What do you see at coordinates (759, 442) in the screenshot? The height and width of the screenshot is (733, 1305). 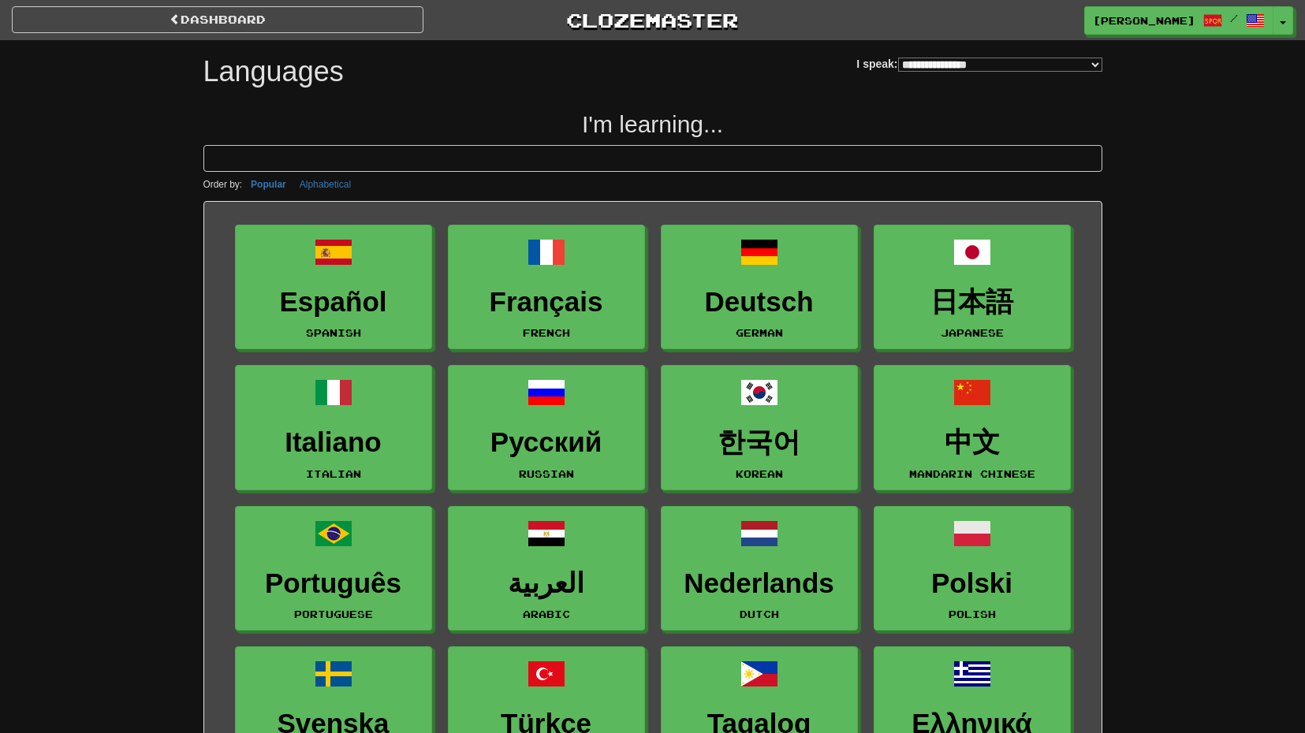 I see `h3: 한국어` at bounding box center [759, 442].